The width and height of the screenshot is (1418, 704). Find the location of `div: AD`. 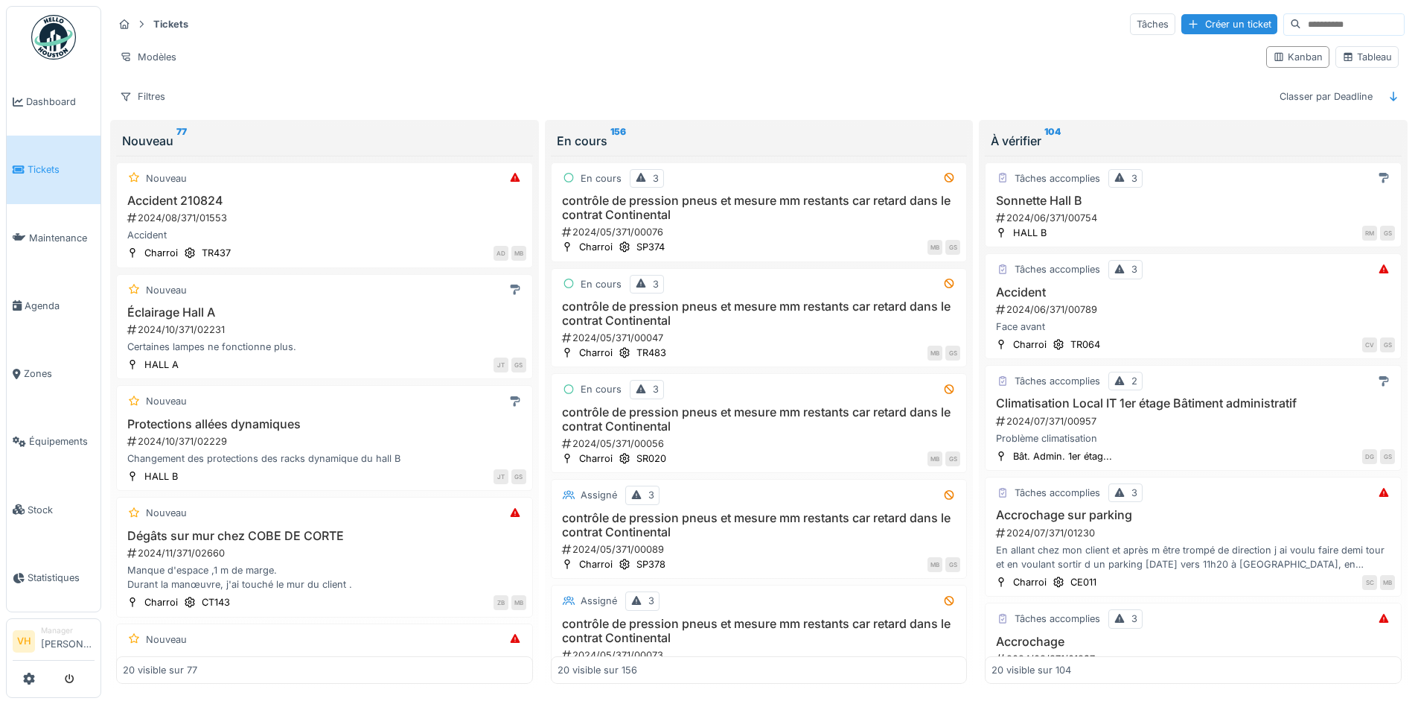

div: AD is located at coordinates (501, 253).